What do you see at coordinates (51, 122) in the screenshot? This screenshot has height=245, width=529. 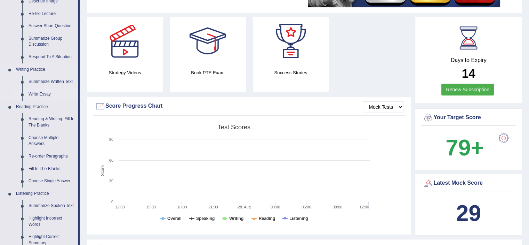 I see `a: Reading & Writing: Fill In The Blanks` at bounding box center [51, 122].